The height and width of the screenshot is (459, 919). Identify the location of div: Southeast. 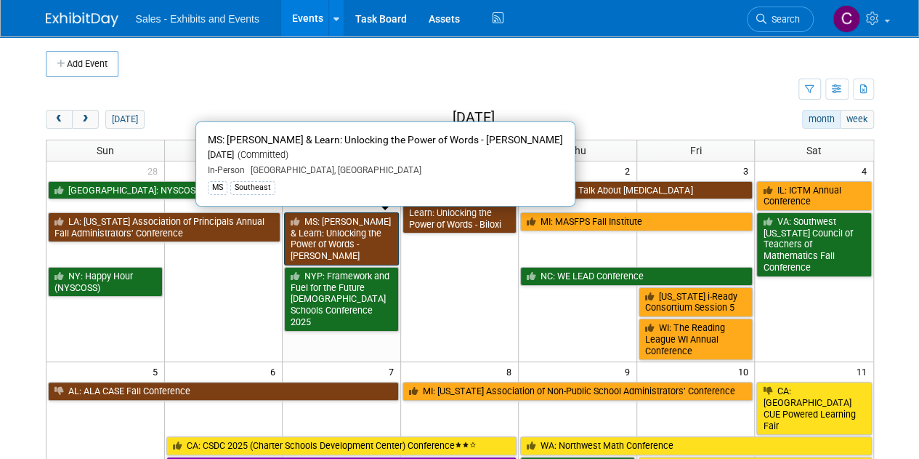
(253, 188).